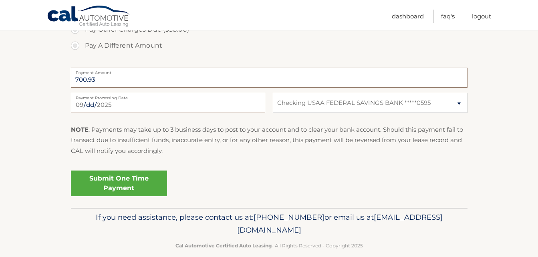 The height and width of the screenshot is (257, 538). I want to click on label: Payment Amount, so click(269, 71).